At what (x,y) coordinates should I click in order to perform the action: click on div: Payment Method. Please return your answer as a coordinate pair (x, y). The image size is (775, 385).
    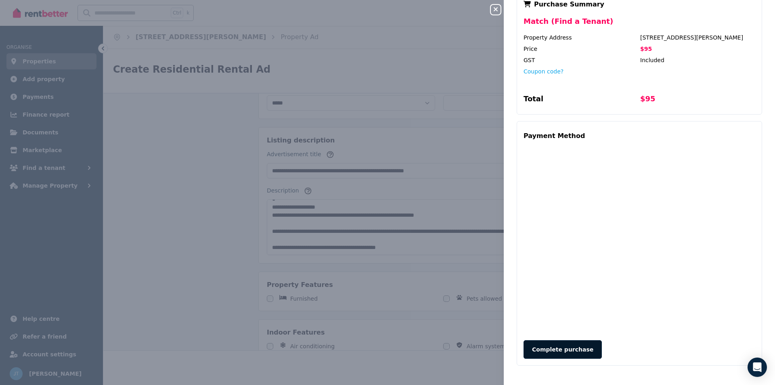
    Looking at the image, I should click on (554, 136).